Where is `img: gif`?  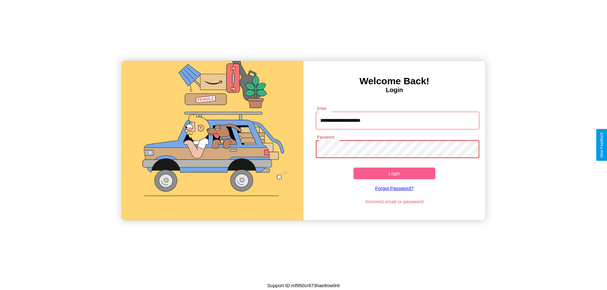 img: gif is located at coordinates (212, 141).